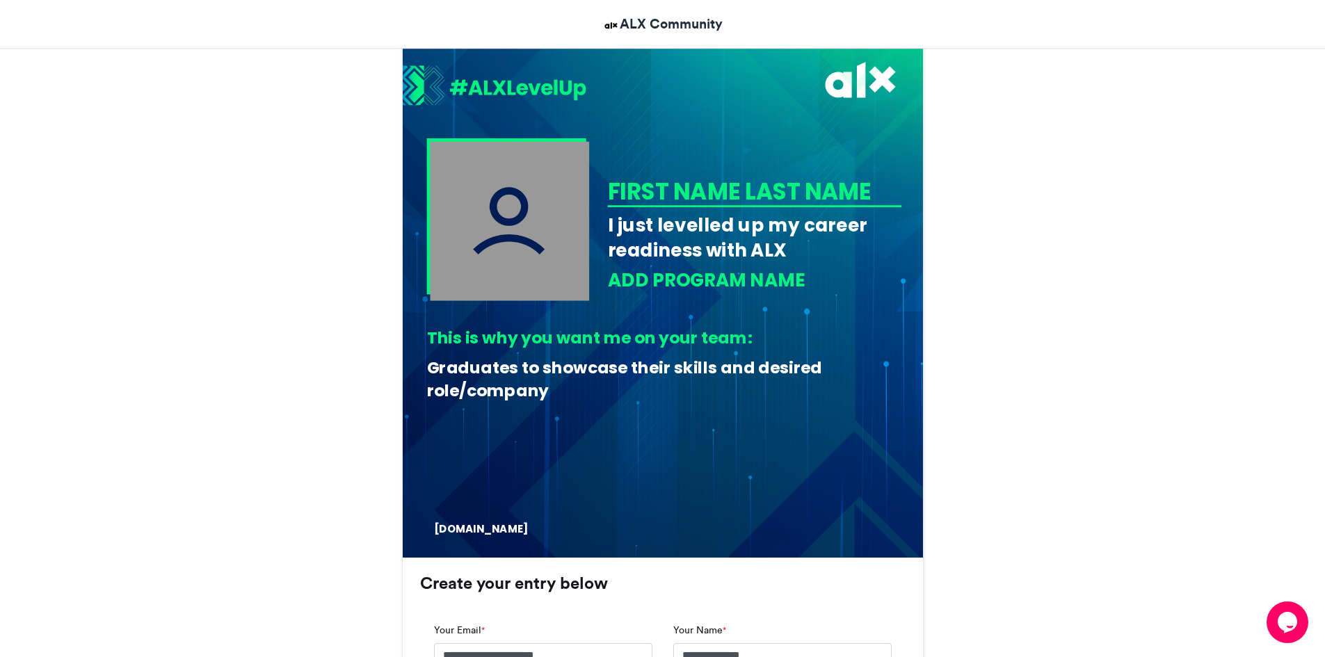 The height and width of the screenshot is (657, 1325). Describe the element at coordinates (659, 338) in the screenshot. I see `div: This is why you want me on your team:` at that location.